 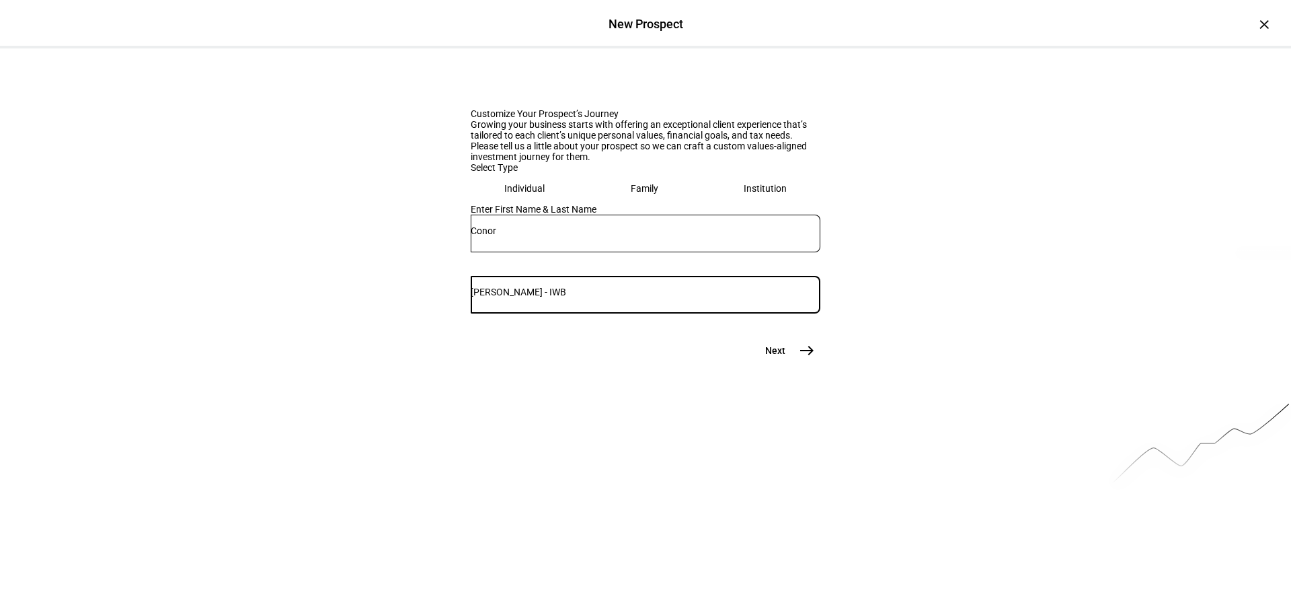 I want to click on div: Individual, so click(x=525, y=188).